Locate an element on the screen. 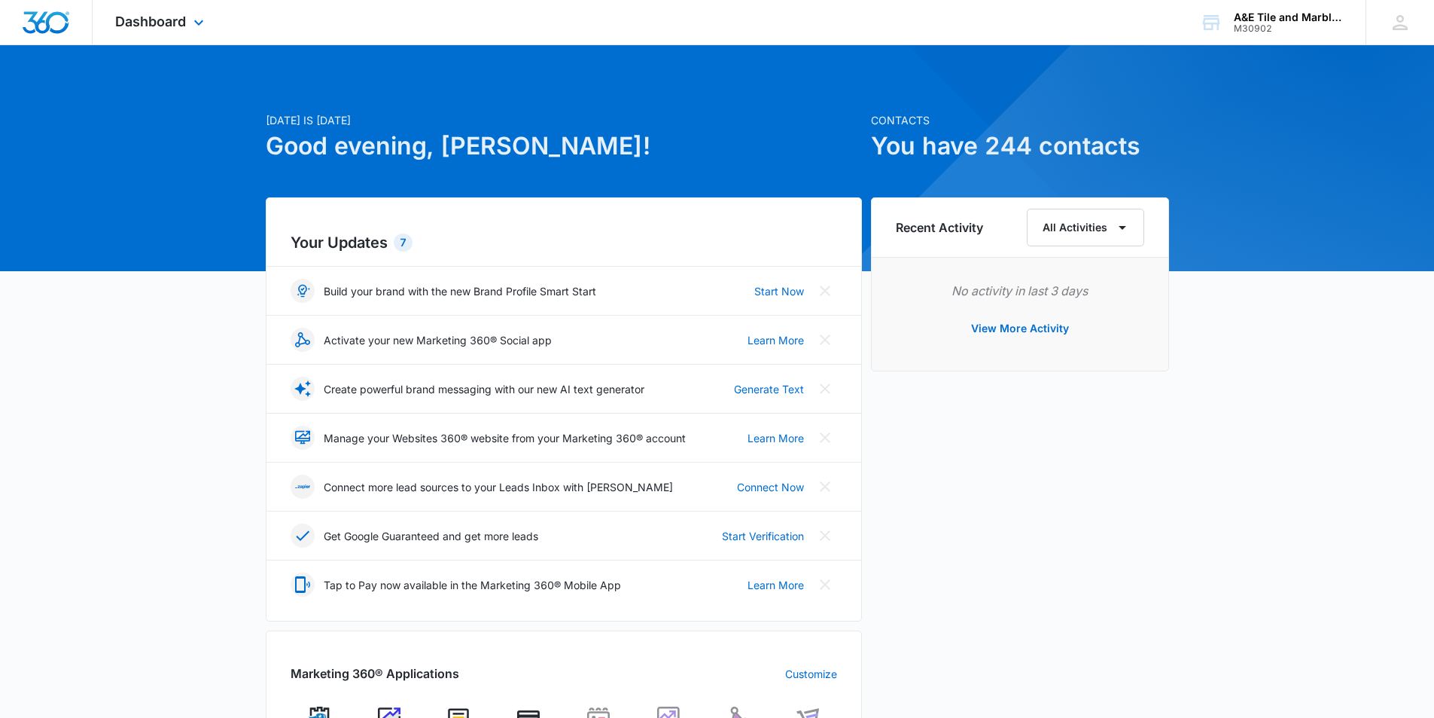 The width and height of the screenshot is (1434, 718). p: Contacts is located at coordinates (1020, 120).